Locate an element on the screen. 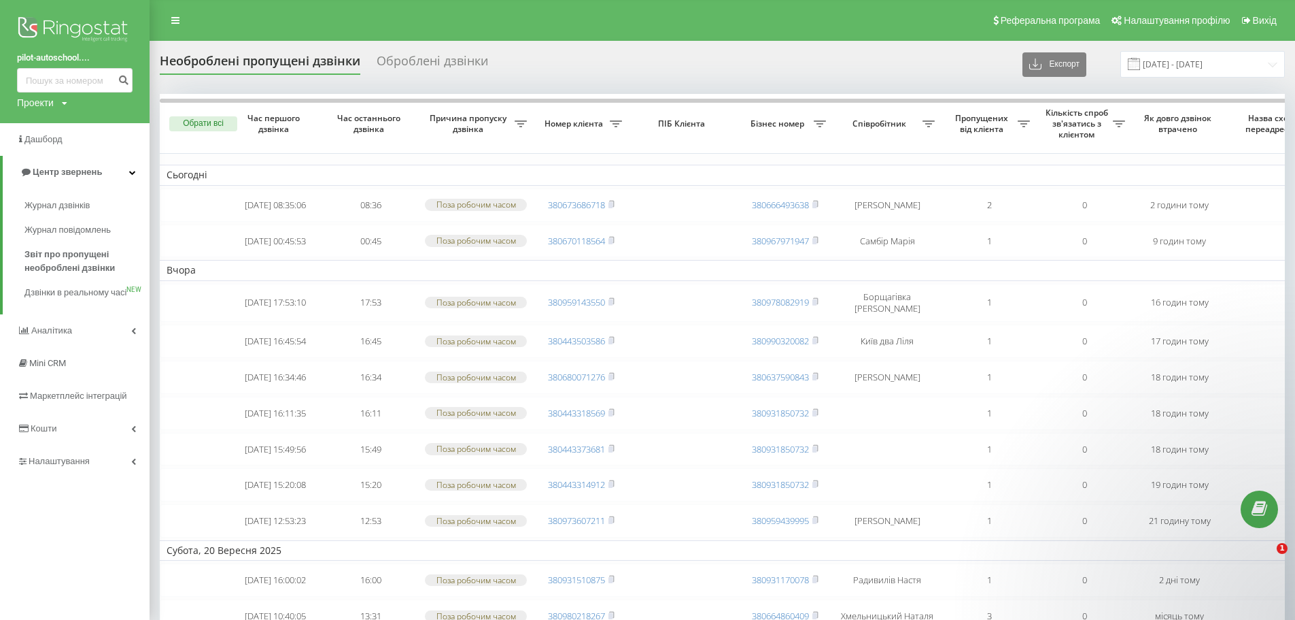 The width and height of the screenshot is (1295, 620). a: 380443373681 is located at coordinates (577, 449).